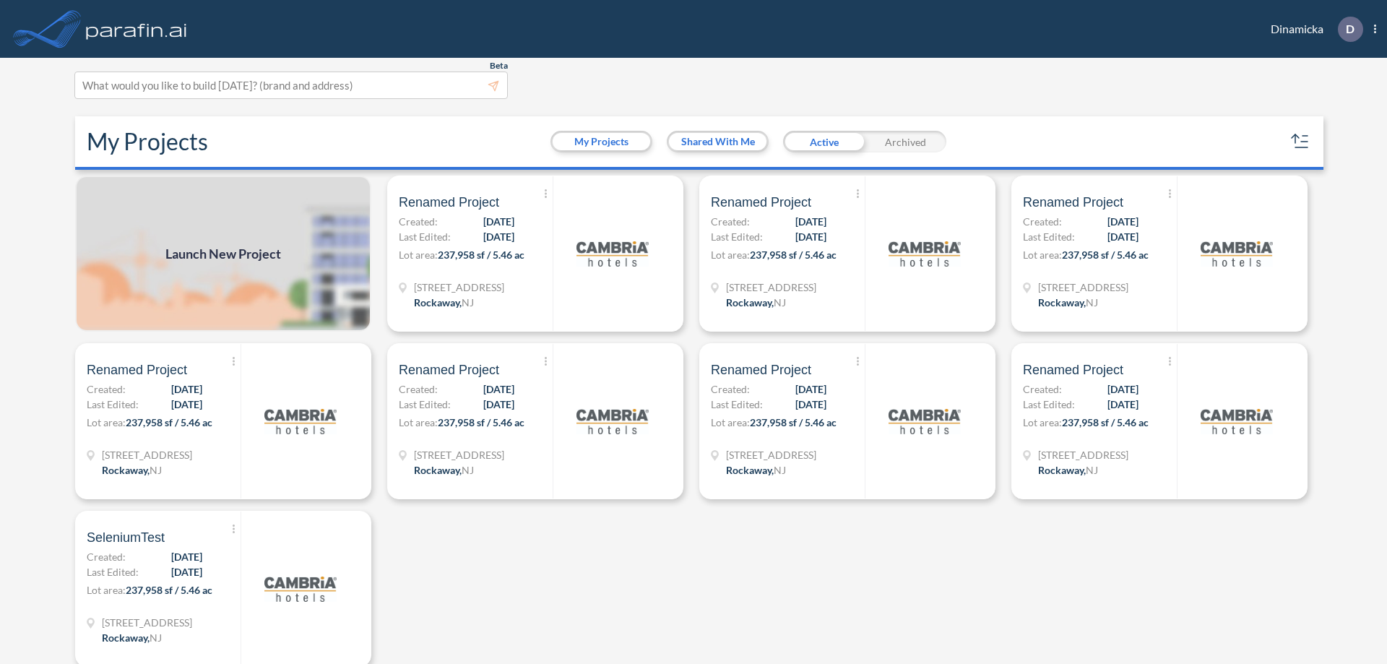 Image resolution: width=1387 pixels, height=664 pixels. What do you see at coordinates (147, 142) in the screenshot?
I see `h2: My Projects` at bounding box center [147, 142].